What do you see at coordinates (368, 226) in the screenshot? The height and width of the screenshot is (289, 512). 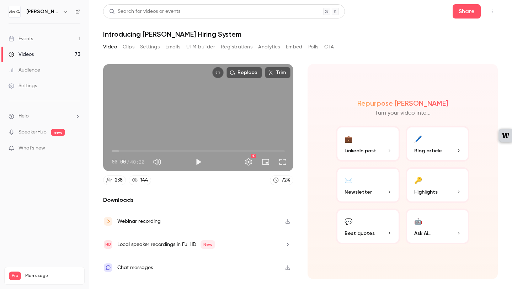 I see `button: 💬Best quotes` at bounding box center [368, 226].